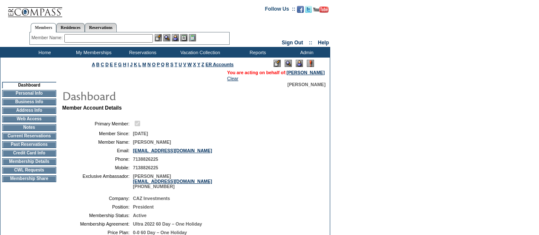  I want to click on span: You are acting on behalf of:, so click(275, 72).